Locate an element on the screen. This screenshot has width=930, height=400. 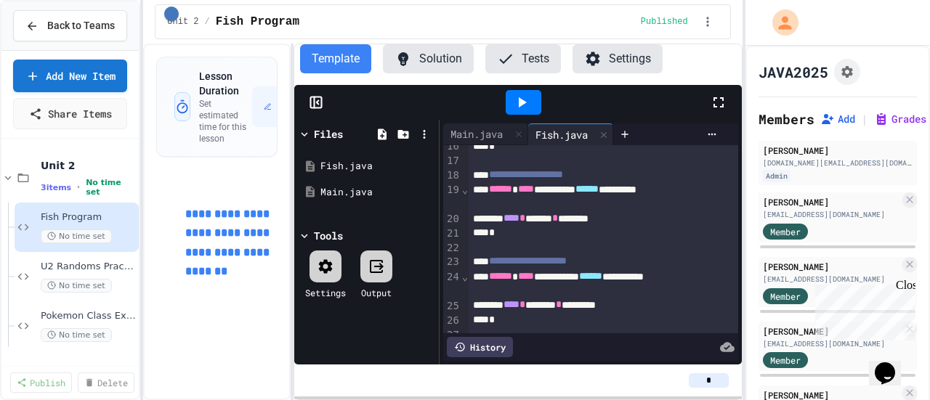
div: 21 is located at coordinates (452, 234).